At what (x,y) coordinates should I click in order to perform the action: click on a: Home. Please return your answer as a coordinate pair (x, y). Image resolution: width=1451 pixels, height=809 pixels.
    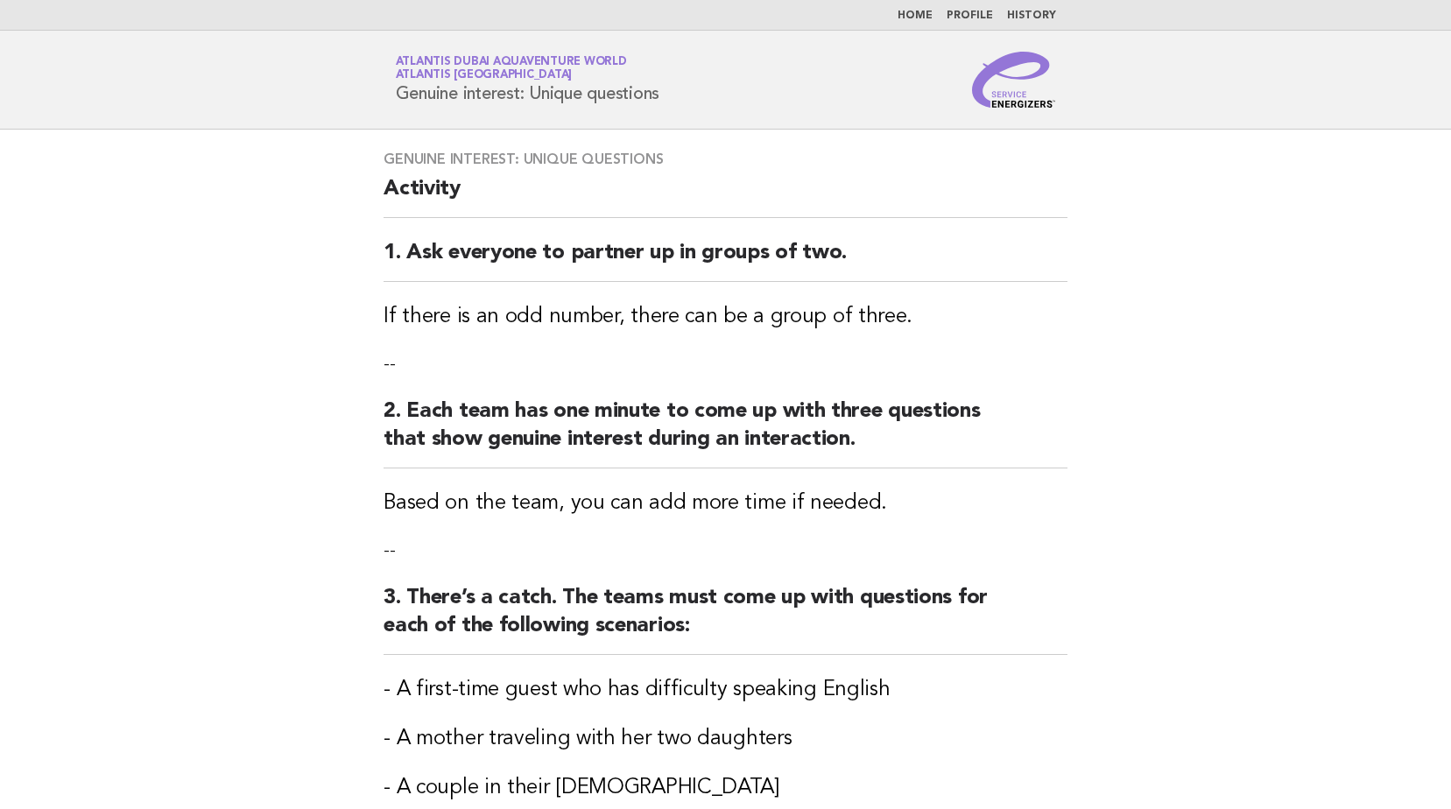
    Looking at the image, I should click on (915, 16).